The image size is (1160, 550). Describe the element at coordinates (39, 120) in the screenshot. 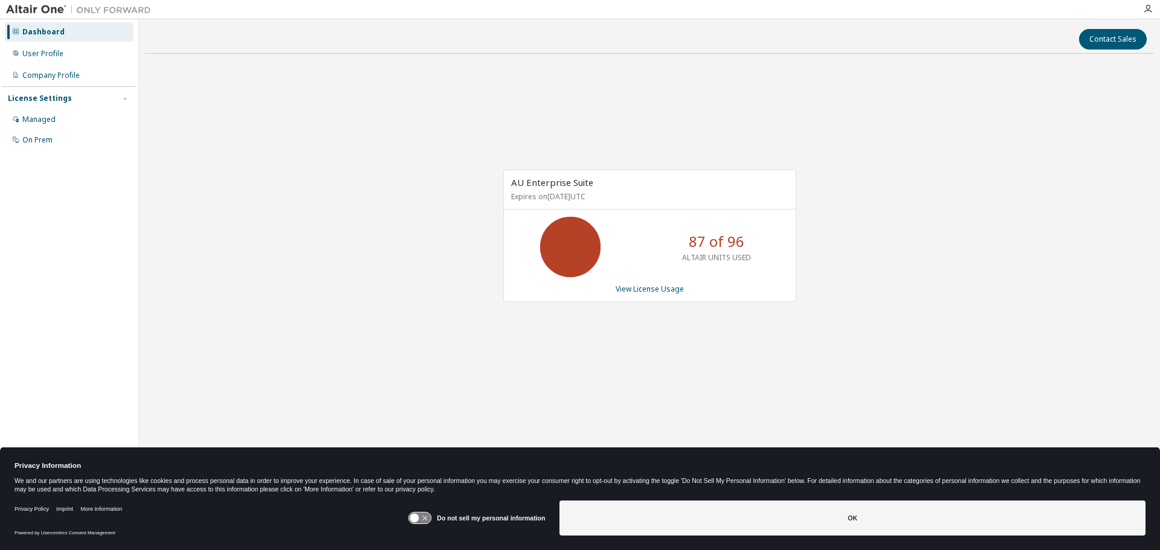

I see `div: Managed` at that location.